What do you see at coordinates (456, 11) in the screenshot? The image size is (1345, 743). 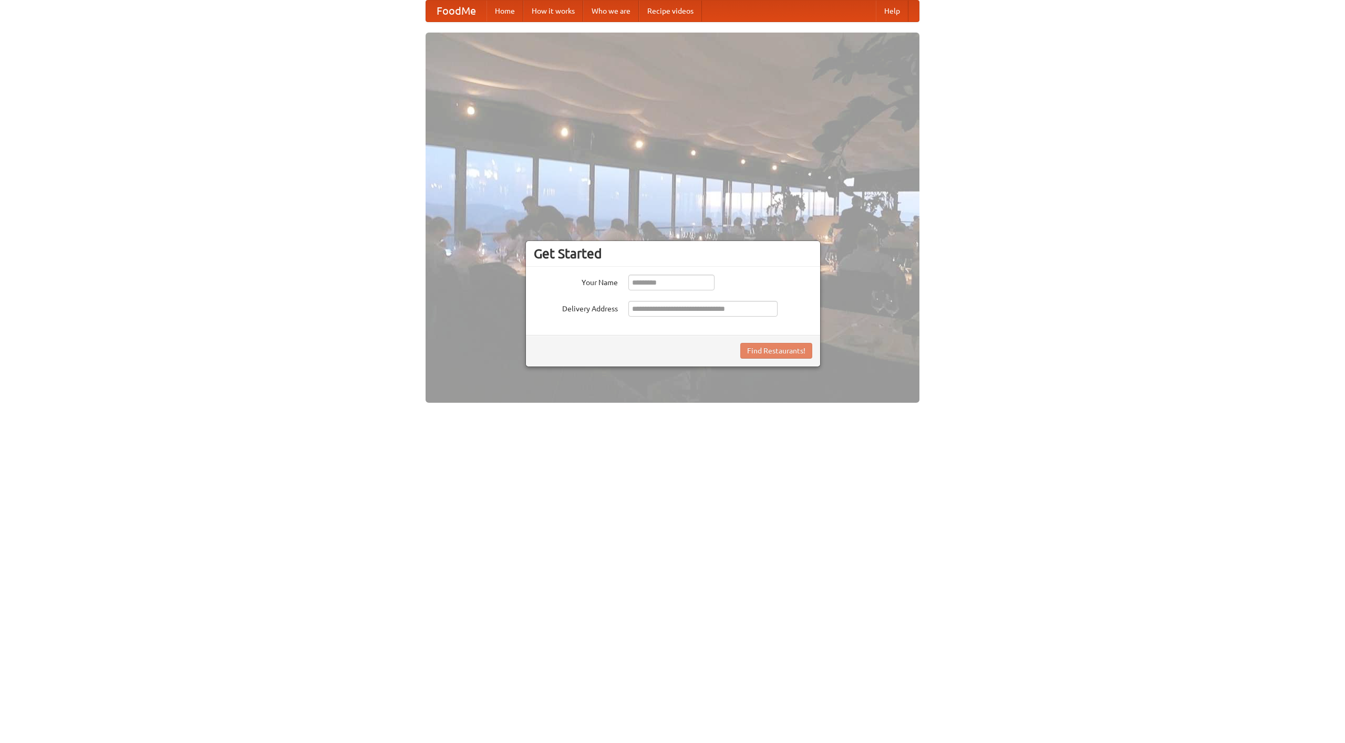 I see `a: FoodMe` at bounding box center [456, 11].